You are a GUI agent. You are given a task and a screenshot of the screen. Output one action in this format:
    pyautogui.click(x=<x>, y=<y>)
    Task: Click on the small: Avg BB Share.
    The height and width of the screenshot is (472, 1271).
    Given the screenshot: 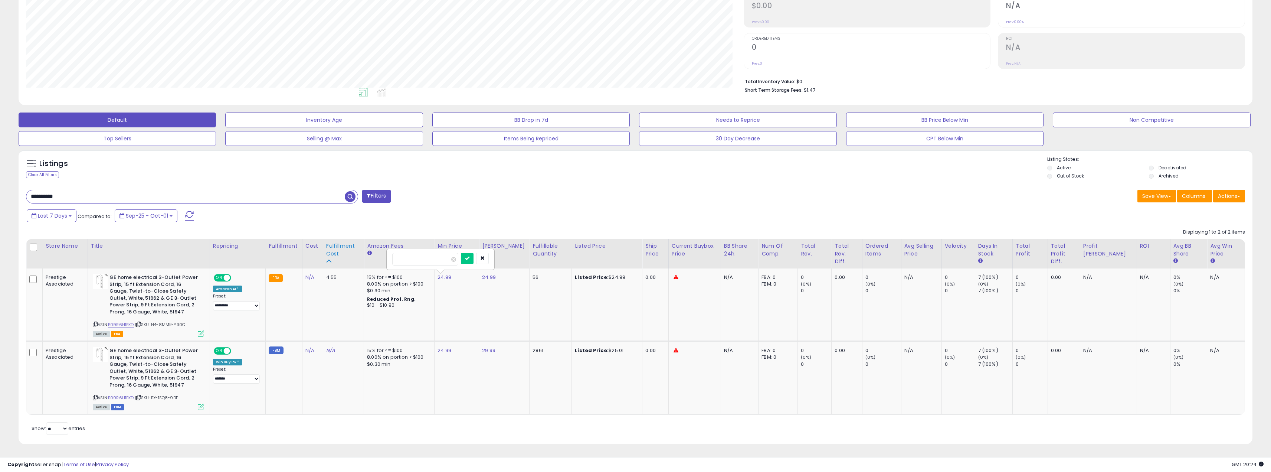 What is the action you would take?
    pyautogui.click(x=1175, y=261)
    